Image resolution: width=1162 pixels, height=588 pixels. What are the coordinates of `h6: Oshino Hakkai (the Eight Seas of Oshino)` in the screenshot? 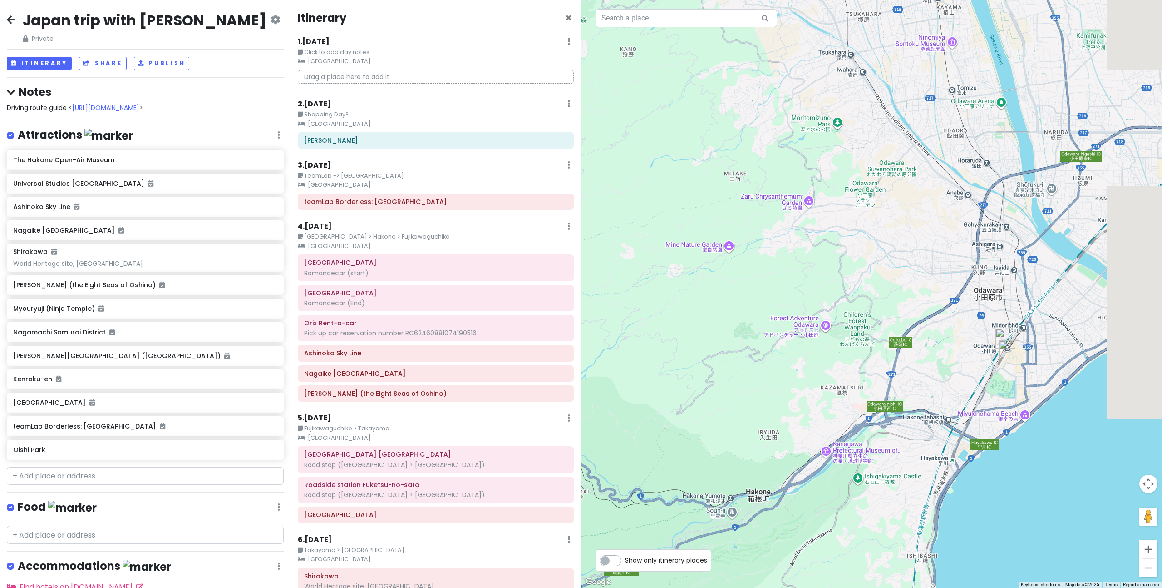 It's located at (436, 393).